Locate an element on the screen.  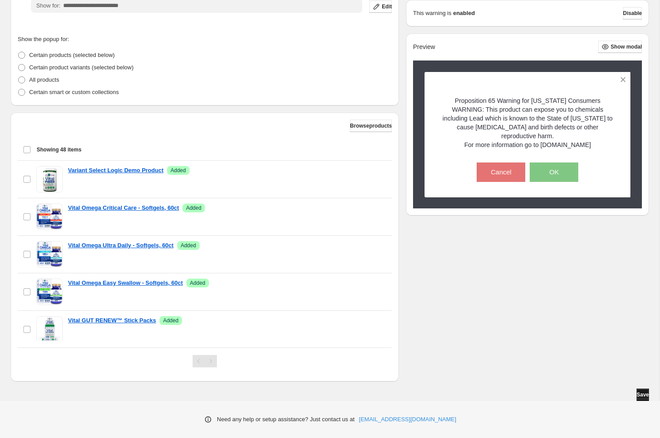
nav: Pagination is located at coordinates (205, 362).